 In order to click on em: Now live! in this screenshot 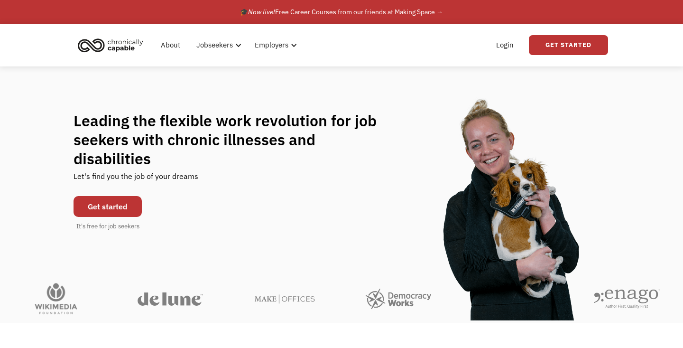, I will do `click(261, 12)`.